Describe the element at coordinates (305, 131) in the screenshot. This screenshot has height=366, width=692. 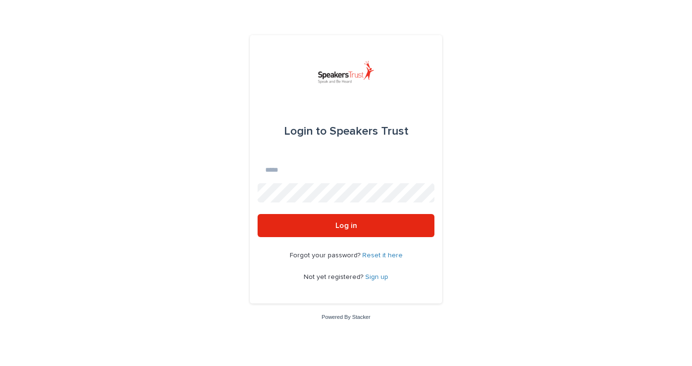
I see `span: Login to` at that location.